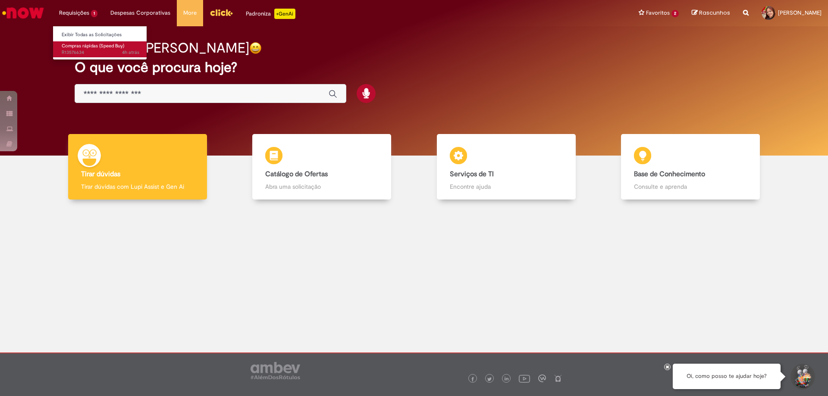 The width and height of the screenshot is (828, 396). I want to click on span: Requisições, so click(74, 13).